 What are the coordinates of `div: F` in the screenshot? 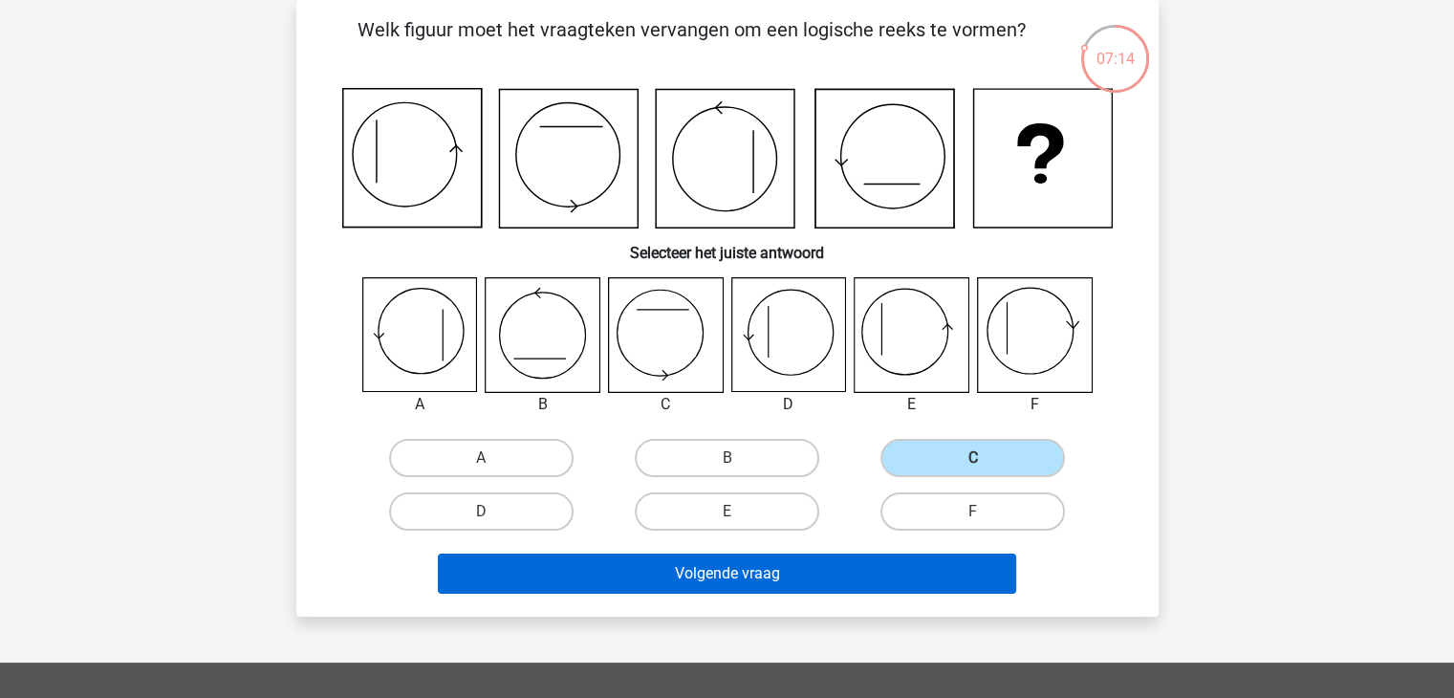 It's located at (1034, 404).